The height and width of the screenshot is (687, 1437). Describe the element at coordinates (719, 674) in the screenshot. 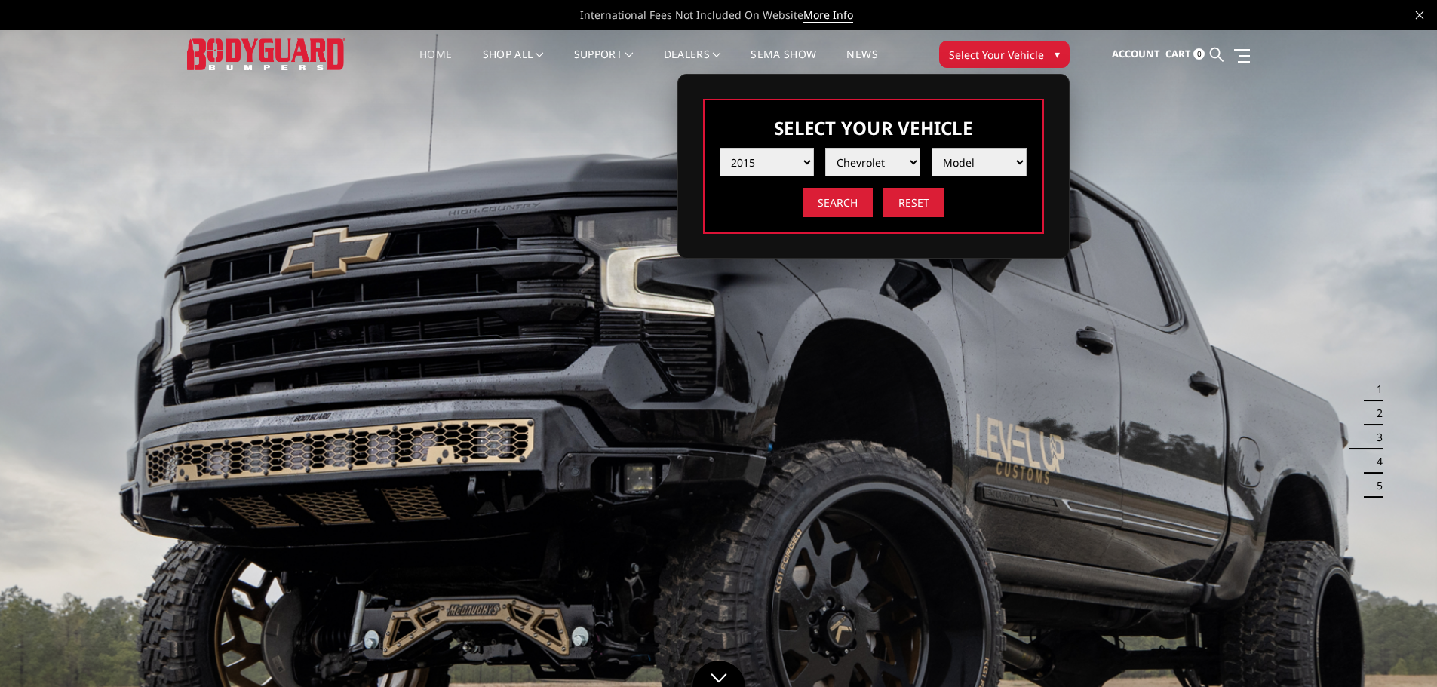

I see `a: Click to Down` at that location.